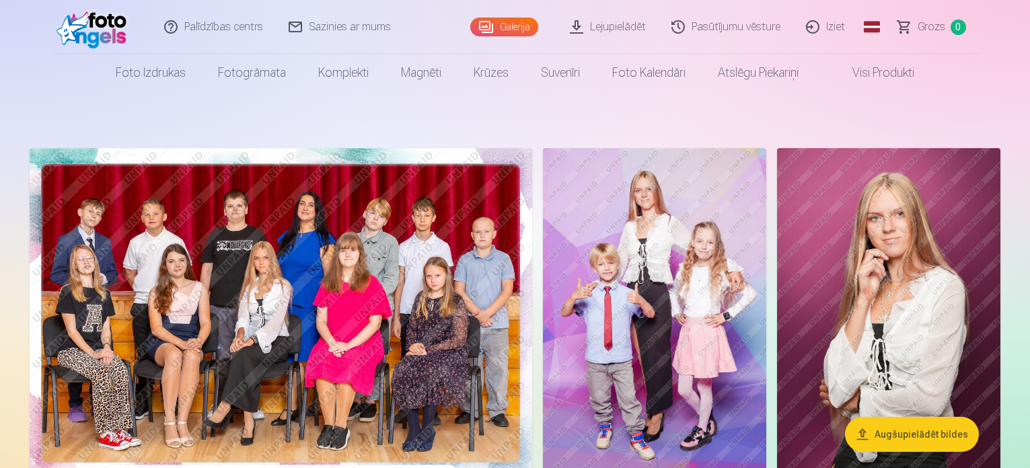 This screenshot has height=468, width=1030. I want to click on a: Suvenīri, so click(561, 73).